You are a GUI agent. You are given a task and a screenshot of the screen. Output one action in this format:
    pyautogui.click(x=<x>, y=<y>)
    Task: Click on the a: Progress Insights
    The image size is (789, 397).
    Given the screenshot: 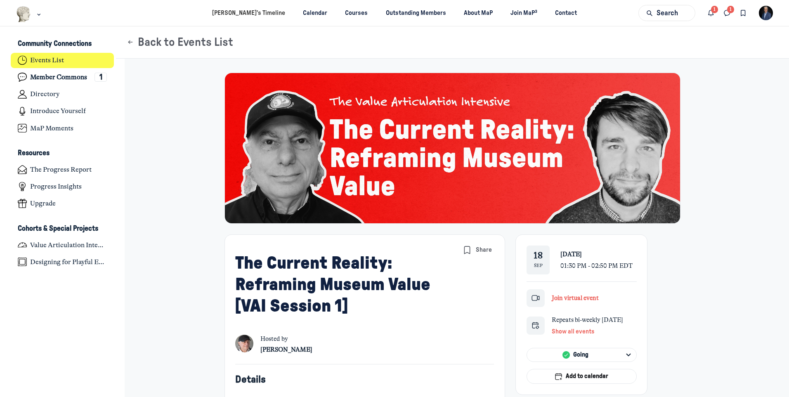 What is the action you would take?
    pyautogui.click(x=62, y=187)
    